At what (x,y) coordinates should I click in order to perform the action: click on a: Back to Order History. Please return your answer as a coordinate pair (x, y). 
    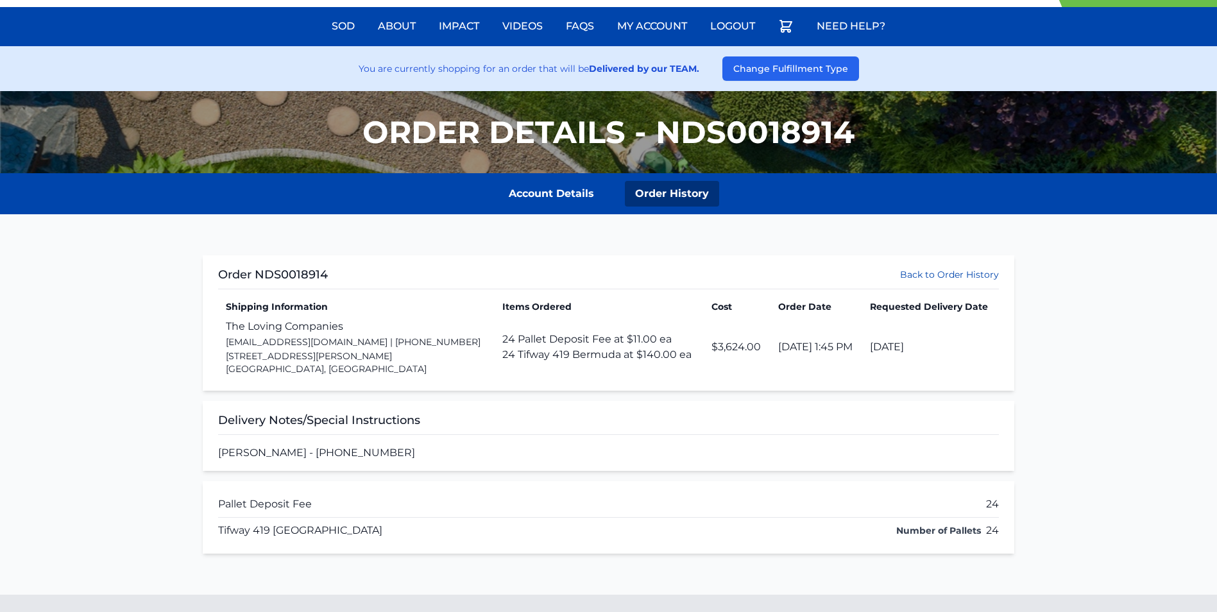
    Looking at the image, I should click on (950, 275).